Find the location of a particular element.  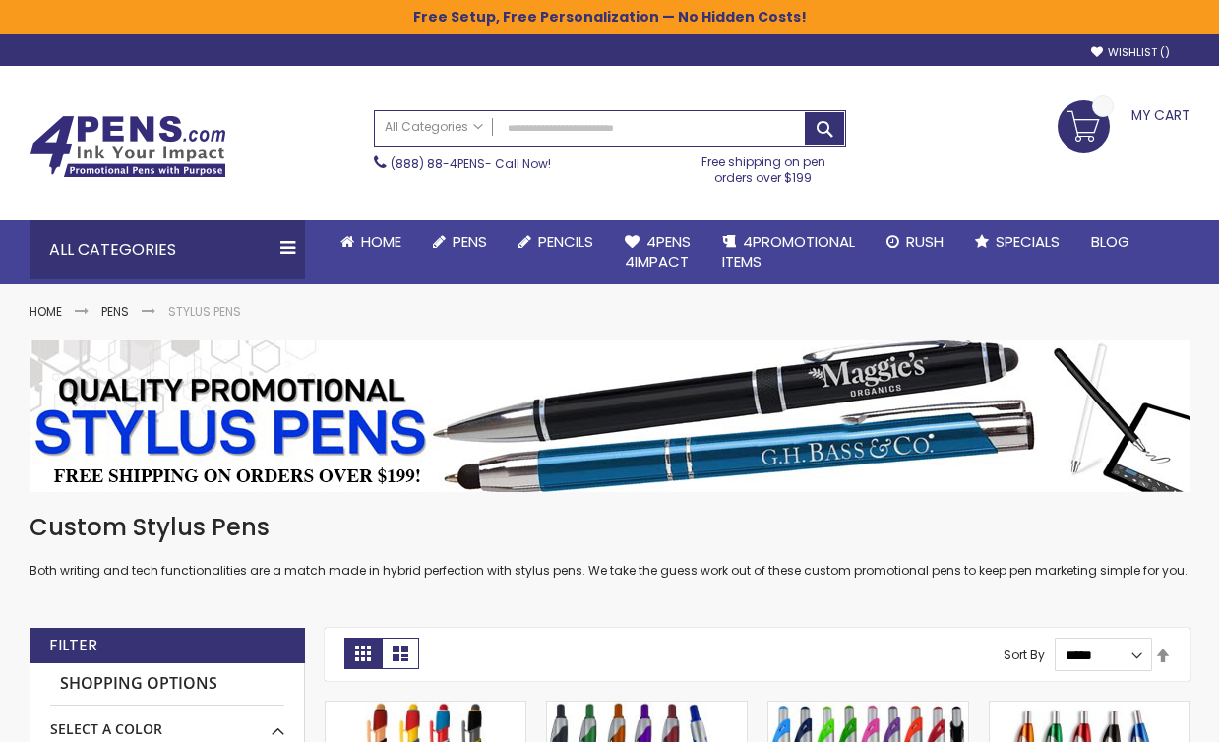

strong: Stylus Pens is located at coordinates (205, 311).